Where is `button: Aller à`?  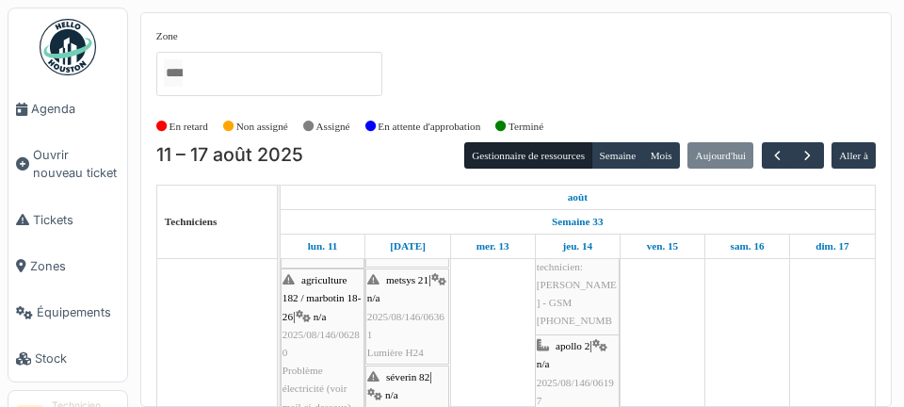 button: Aller à is located at coordinates (853, 155).